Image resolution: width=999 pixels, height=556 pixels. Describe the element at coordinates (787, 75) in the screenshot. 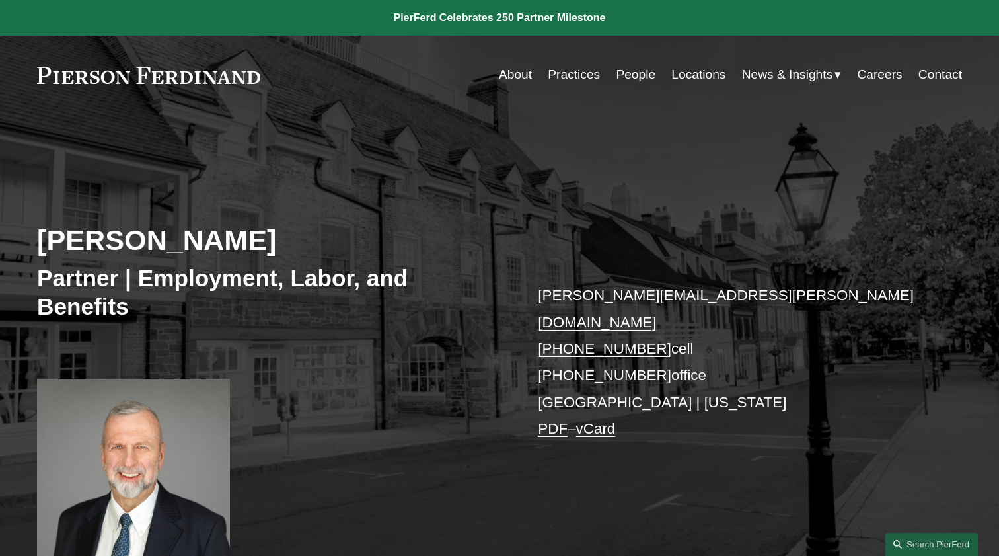

I see `span: News & Insights` at that location.